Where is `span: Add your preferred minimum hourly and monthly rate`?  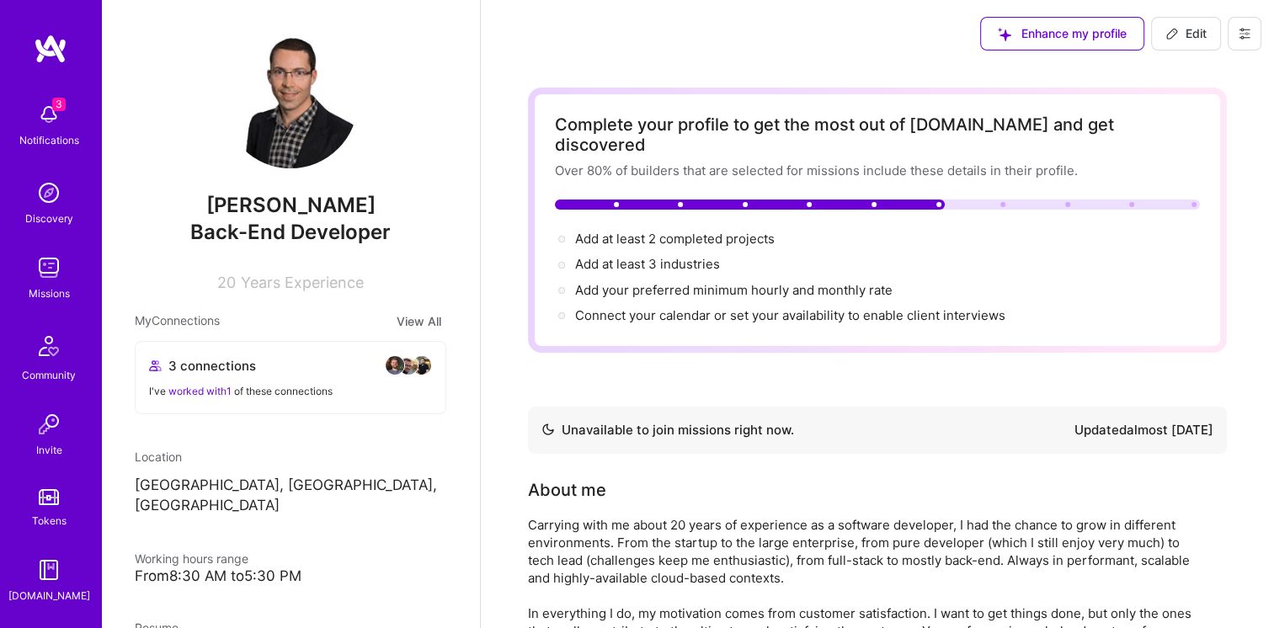
span: Add your preferred minimum hourly and monthly rate is located at coordinates (734, 290).